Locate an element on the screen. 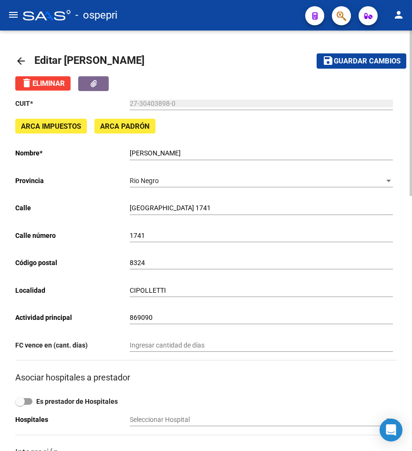 This screenshot has height=451, width=412. button: Guardar cambios is located at coordinates (362, 61).